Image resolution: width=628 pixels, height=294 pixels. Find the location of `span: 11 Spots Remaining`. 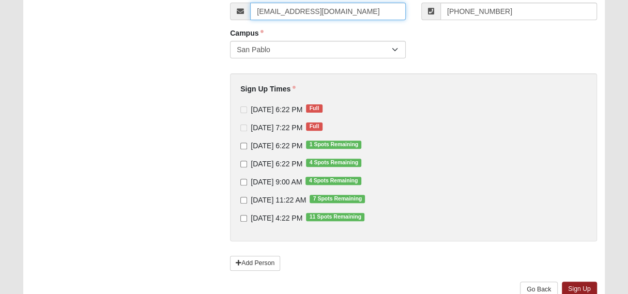

span: 11 Spots Remaining is located at coordinates (335, 217).